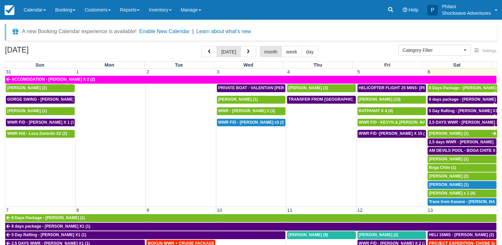 The width and height of the screenshot is (502, 245). I want to click on span: Sun, so click(40, 65).